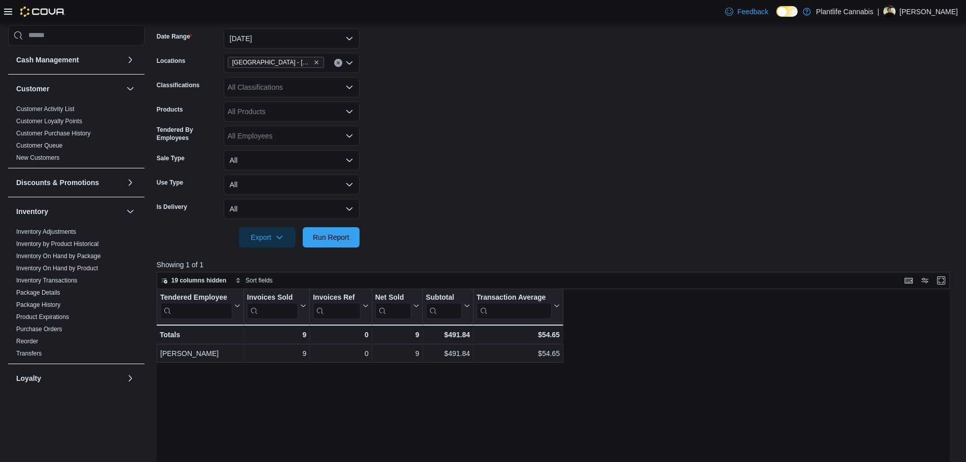  Describe the element at coordinates (557, 265) in the screenshot. I see `p: Showing 1 of 1` at that location.